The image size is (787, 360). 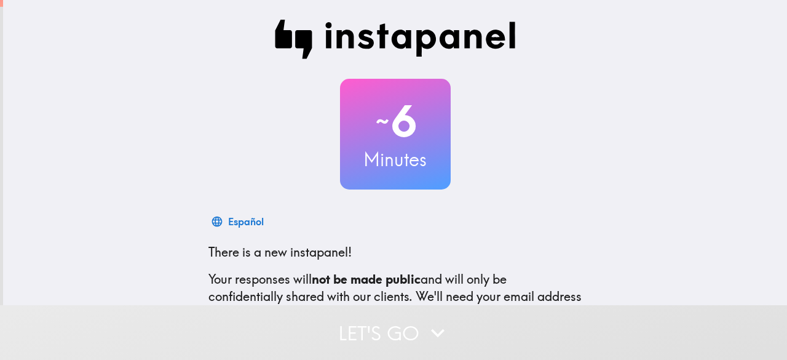 What do you see at coordinates (395, 121) in the screenshot?
I see `h2: 6` at bounding box center [395, 121].